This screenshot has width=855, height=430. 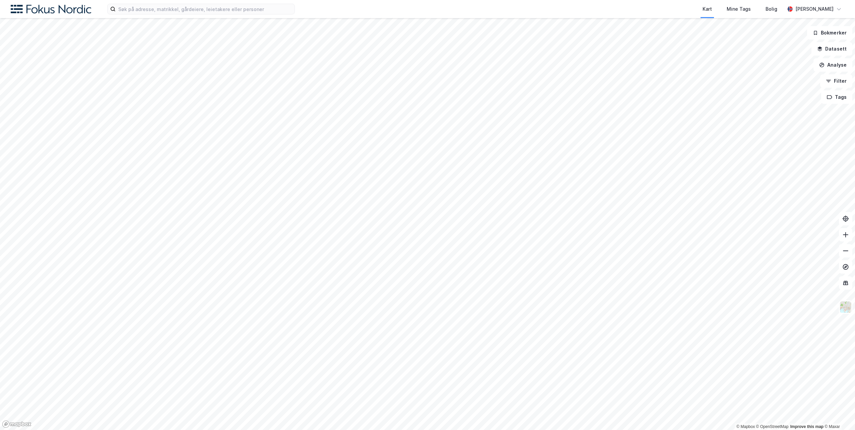 I want to click on button: Analyse, so click(x=833, y=65).